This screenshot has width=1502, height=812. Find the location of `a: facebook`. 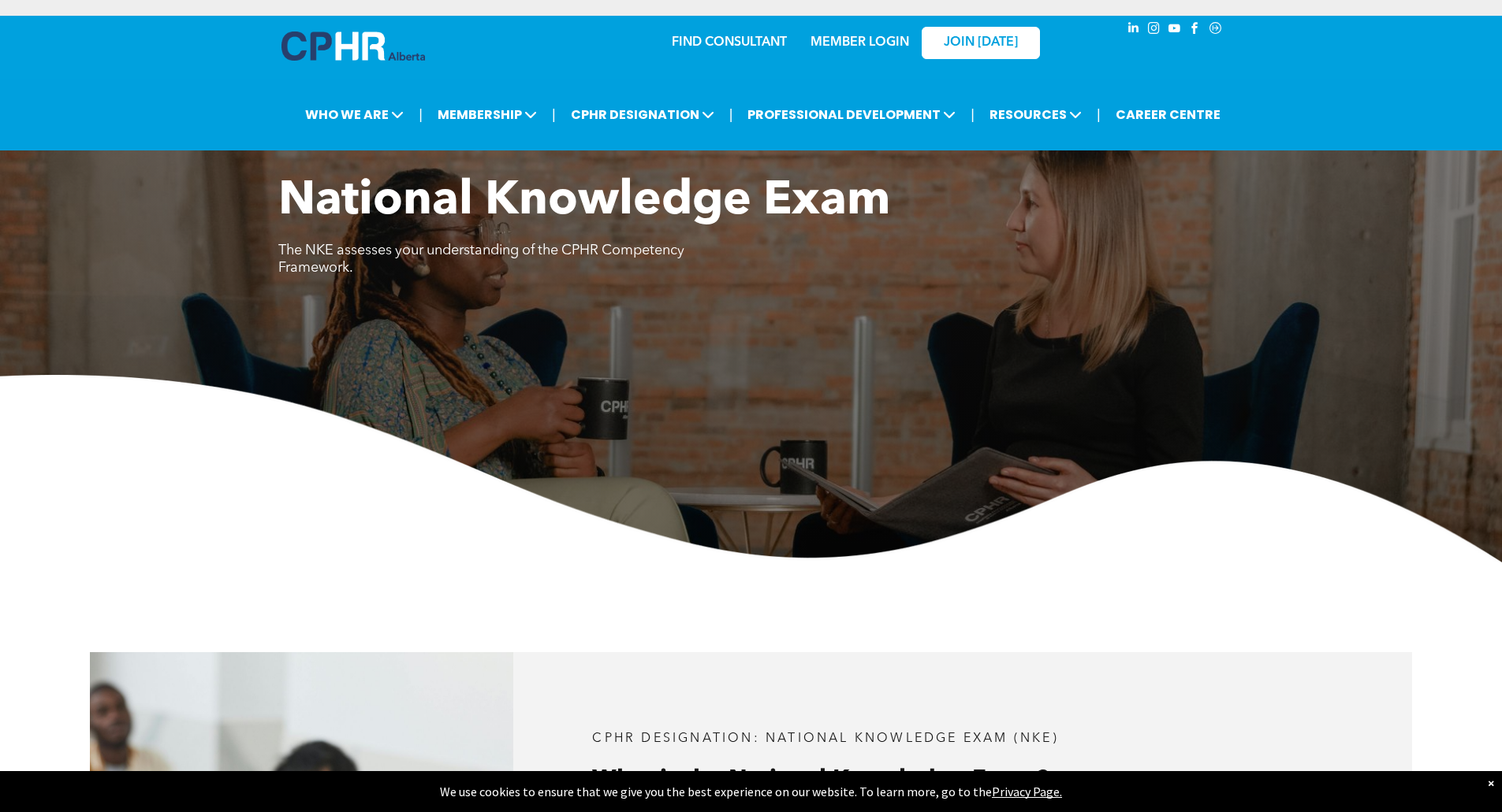

a: facebook is located at coordinates (1195, 30).